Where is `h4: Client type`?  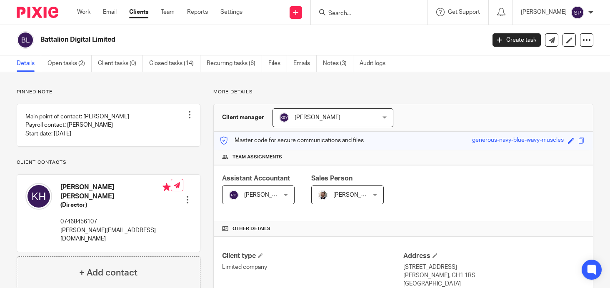
h4: Client type is located at coordinates (313, 256).